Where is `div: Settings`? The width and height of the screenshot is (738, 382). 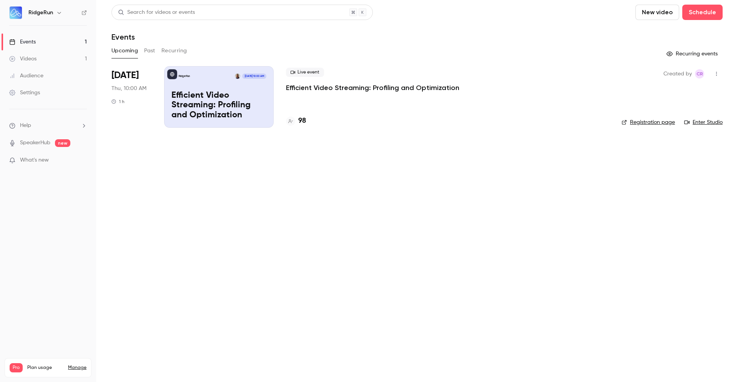 div: Settings is located at coordinates (25, 93).